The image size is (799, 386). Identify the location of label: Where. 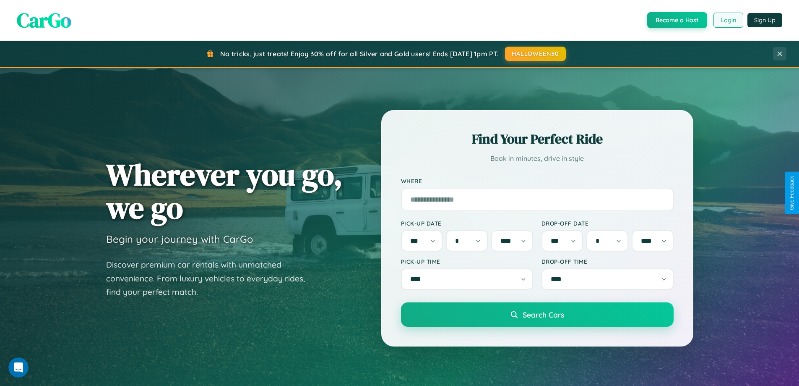
(538, 180).